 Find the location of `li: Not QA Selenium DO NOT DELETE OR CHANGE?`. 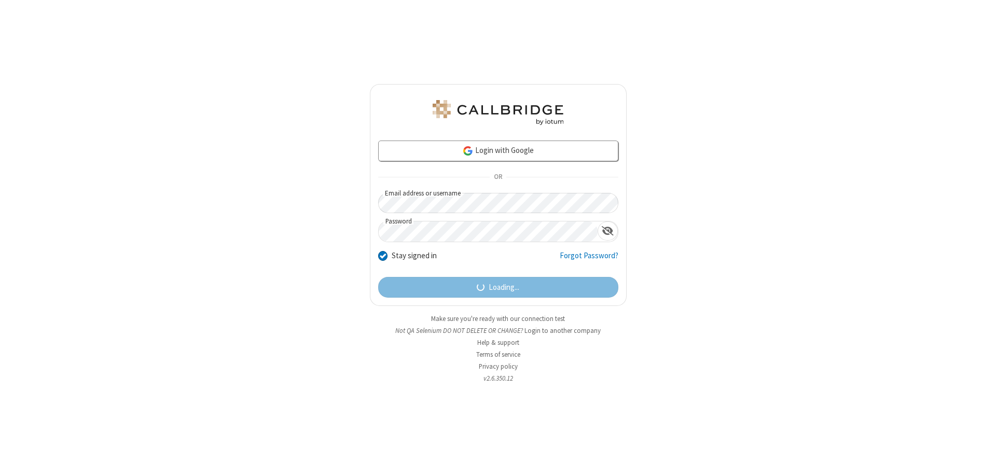

li: Not QA Selenium DO NOT DELETE OR CHANGE? is located at coordinates (498, 330).